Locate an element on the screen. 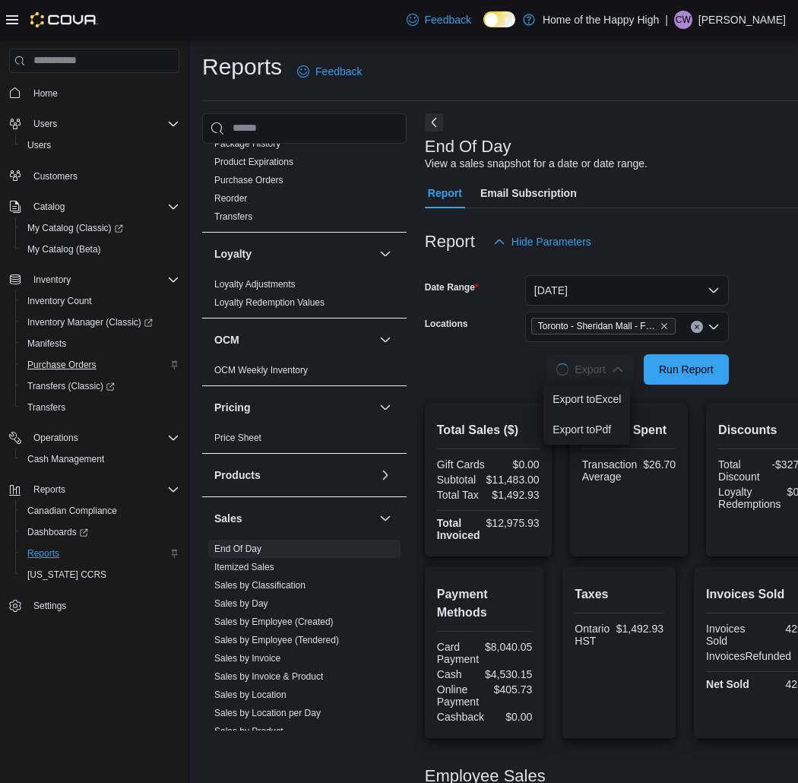  span: Washington CCRS is located at coordinates (100, 574).